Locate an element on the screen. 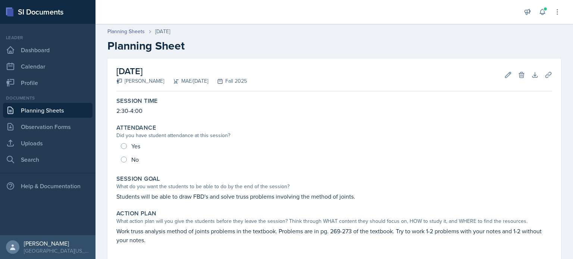  a: Dashboard is located at coordinates (48, 50).